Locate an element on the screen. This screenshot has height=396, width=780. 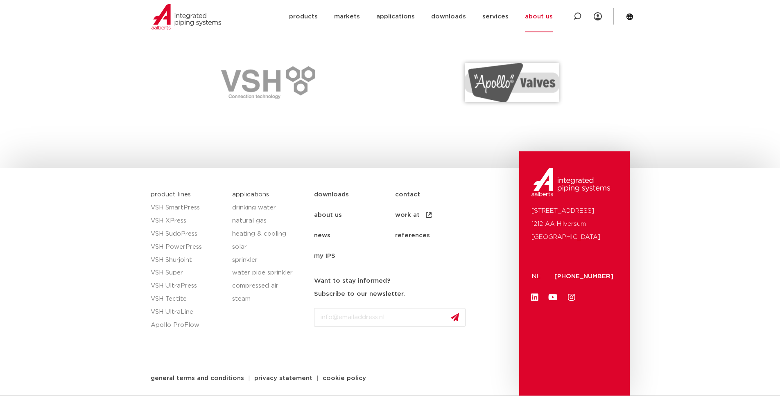
a: drinking water is located at coordinates (269, 208).